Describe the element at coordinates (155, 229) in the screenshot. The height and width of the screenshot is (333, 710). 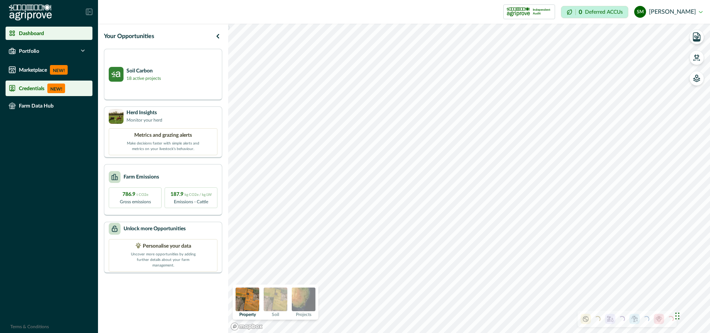
I see `p: Unlock more Opportunities` at that location.